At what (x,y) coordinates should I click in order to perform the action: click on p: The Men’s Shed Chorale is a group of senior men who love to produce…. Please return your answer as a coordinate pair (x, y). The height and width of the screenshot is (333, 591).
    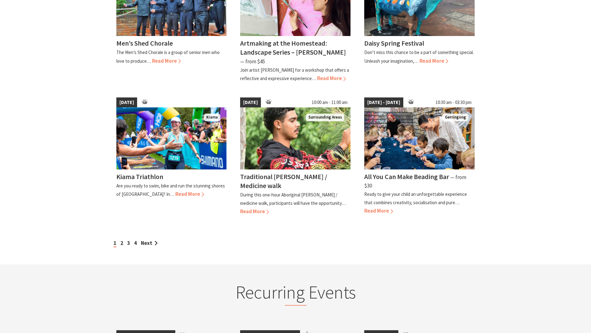
    Looking at the image, I should click on (168, 56).